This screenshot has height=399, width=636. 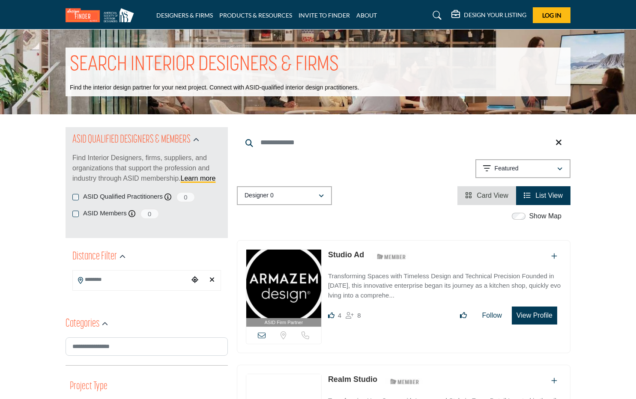 What do you see at coordinates (283, 288) in the screenshot?
I see `a: ASID Firm Partner` at bounding box center [283, 288].